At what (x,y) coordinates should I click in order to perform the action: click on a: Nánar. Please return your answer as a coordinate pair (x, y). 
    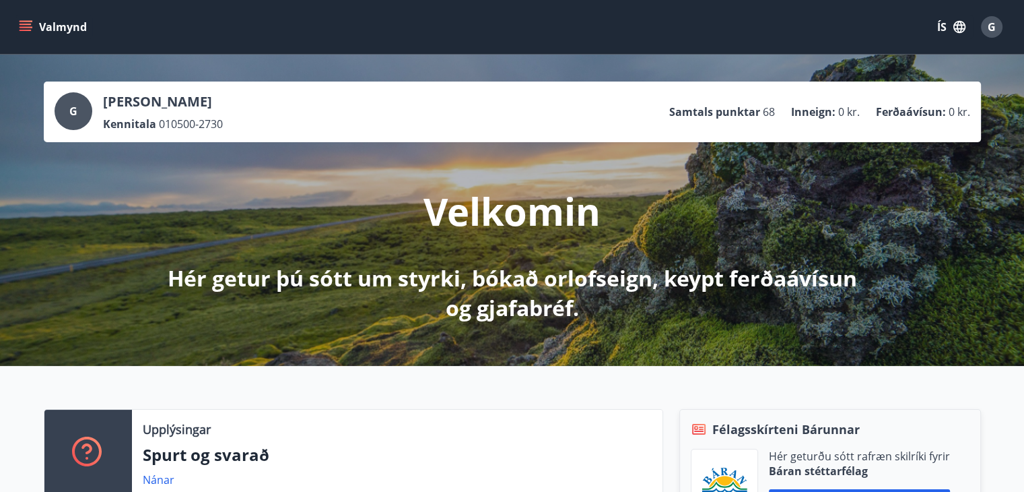
    Looking at the image, I should click on (158, 479).